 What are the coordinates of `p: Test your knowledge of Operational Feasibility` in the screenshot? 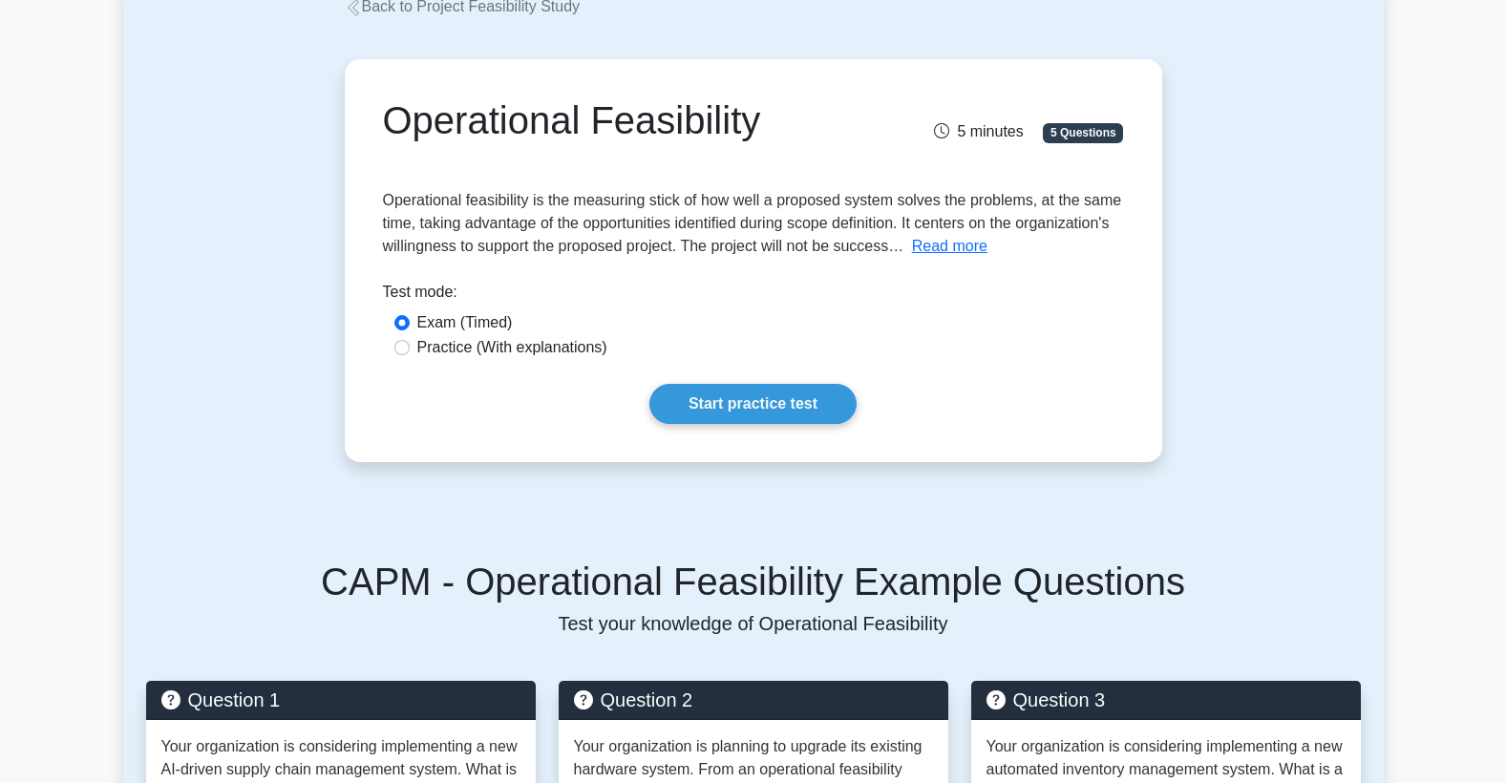 It's located at (754, 624).